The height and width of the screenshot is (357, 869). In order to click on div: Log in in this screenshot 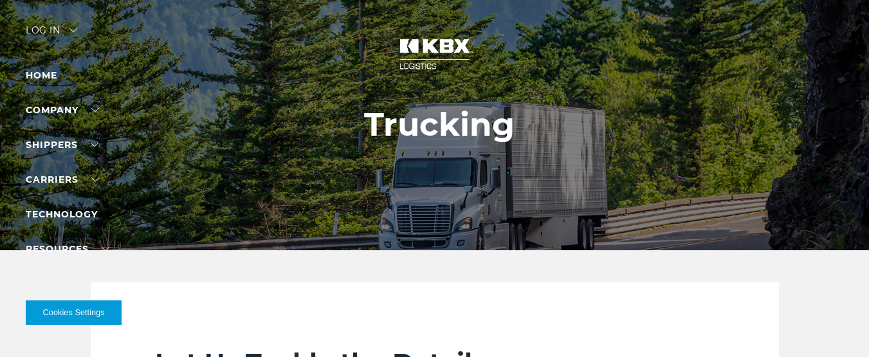, I will do `click(51, 35)`.